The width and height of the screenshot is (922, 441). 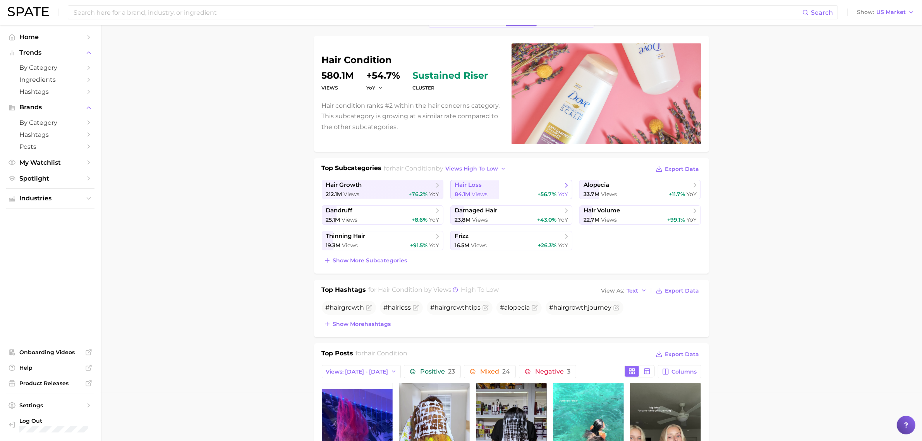 I want to click on button: YoY, so click(x=375, y=88).